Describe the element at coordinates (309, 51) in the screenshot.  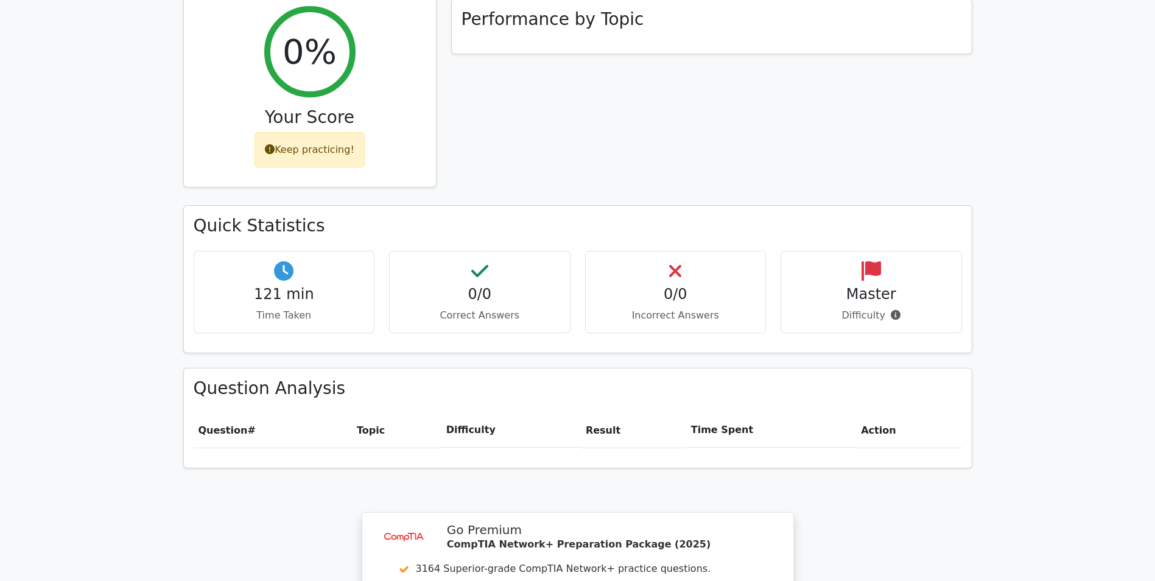
I see `h2: 0%` at that location.